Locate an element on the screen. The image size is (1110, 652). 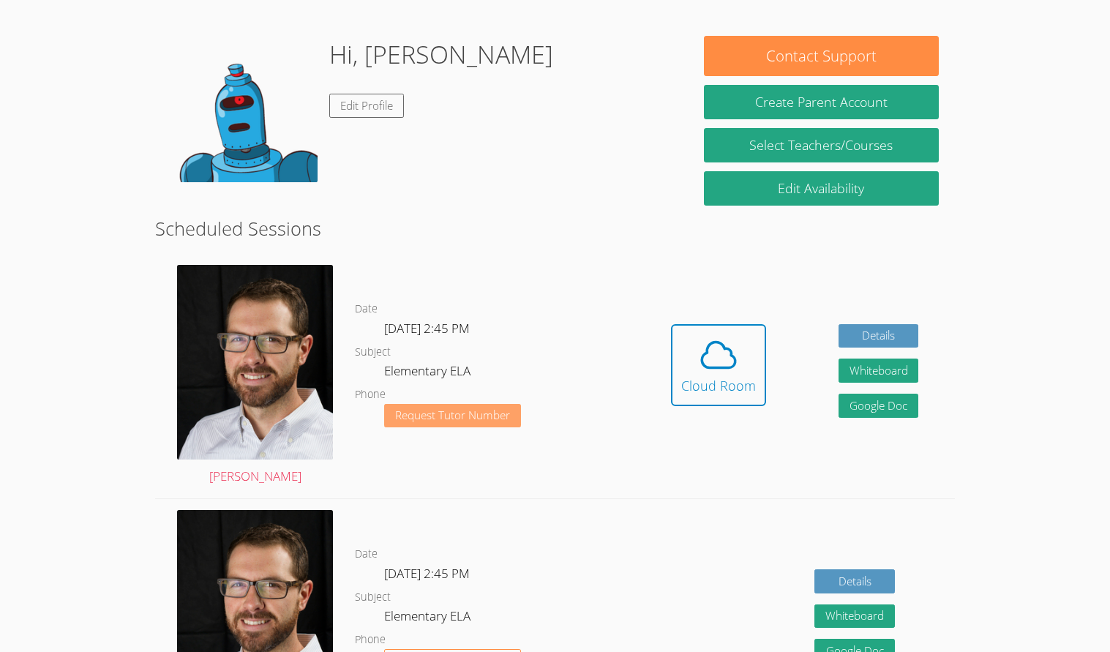
span: Request Tutor Number is located at coordinates (452, 415).